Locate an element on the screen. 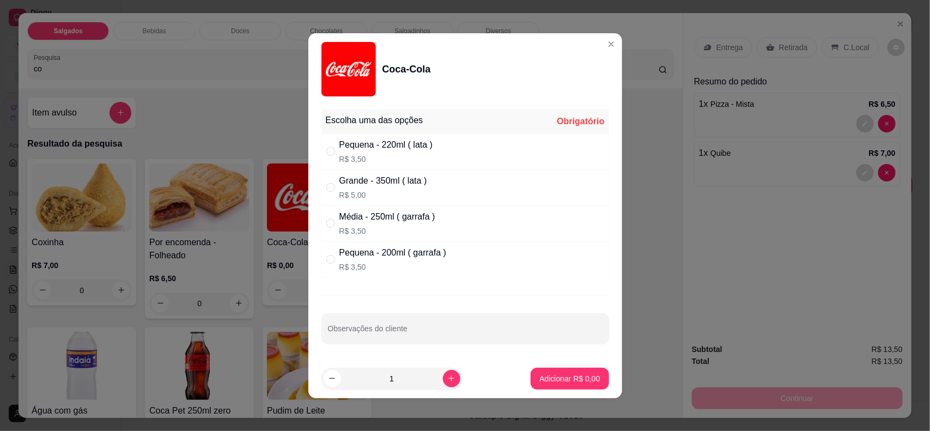 The image size is (930, 431). div: Pequena - 200ml ( garrafa ) is located at coordinates (393, 253).